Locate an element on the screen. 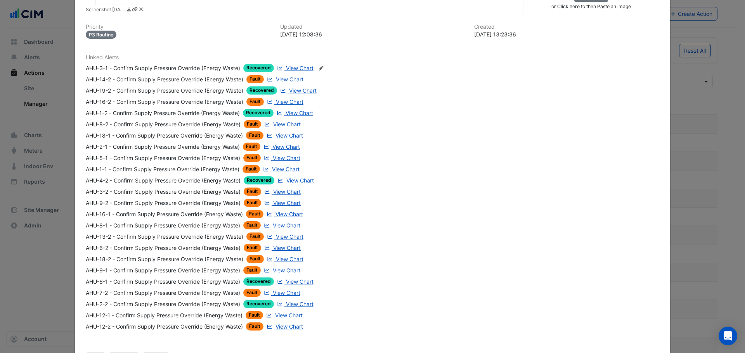 This screenshot has width=745, height=353. div: AHU-9-1 - Confirm Supply Pressure Override (Energy Waste) is located at coordinates (163, 270).